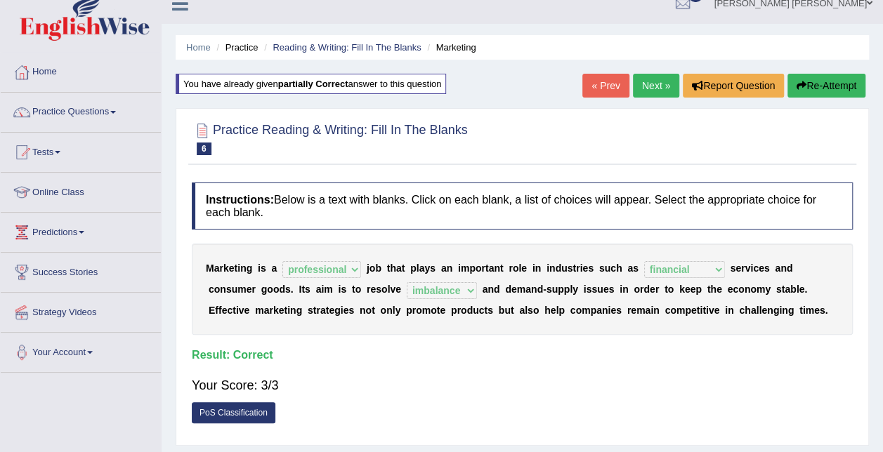 The width and height of the screenshot is (883, 452). Describe the element at coordinates (81, 310) in the screenshot. I see `a: Strategy Videos` at that location.